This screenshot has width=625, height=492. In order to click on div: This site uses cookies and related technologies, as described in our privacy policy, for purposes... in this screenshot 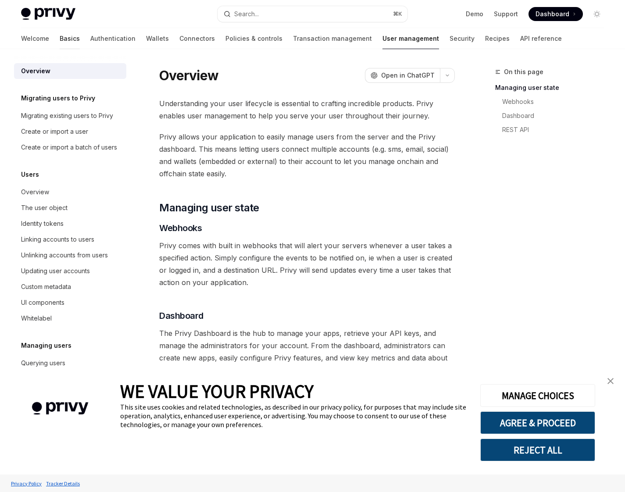, I will do `click(293, 416)`.